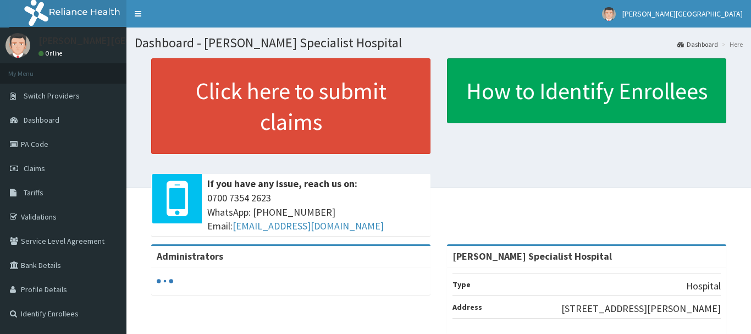 The width and height of the screenshot is (751, 334). What do you see at coordinates (34, 193) in the screenshot?
I see `span: Tariffs` at bounding box center [34, 193].